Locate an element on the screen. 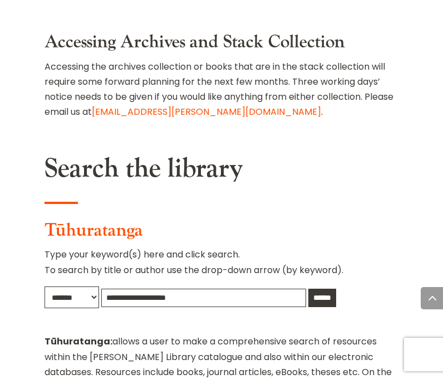  p: Accessing the archives collection or books that are in the stack collection will require some for... is located at coordinates (222, 89).